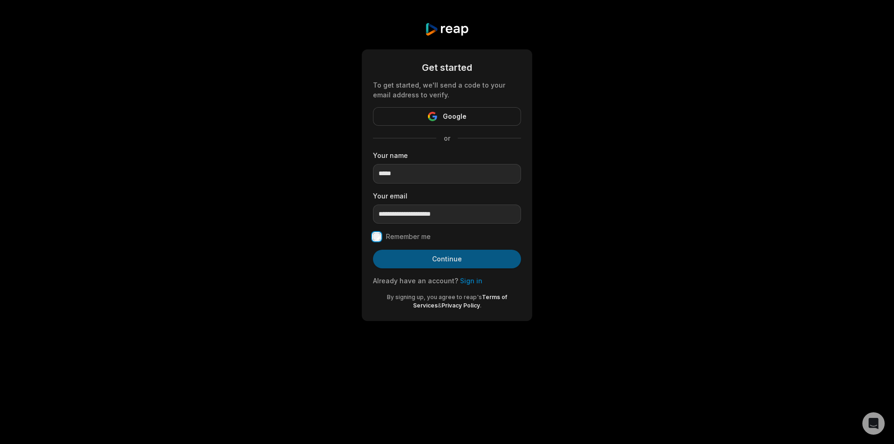 Image resolution: width=894 pixels, height=444 pixels. I want to click on label: Your name, so click(447, 155).